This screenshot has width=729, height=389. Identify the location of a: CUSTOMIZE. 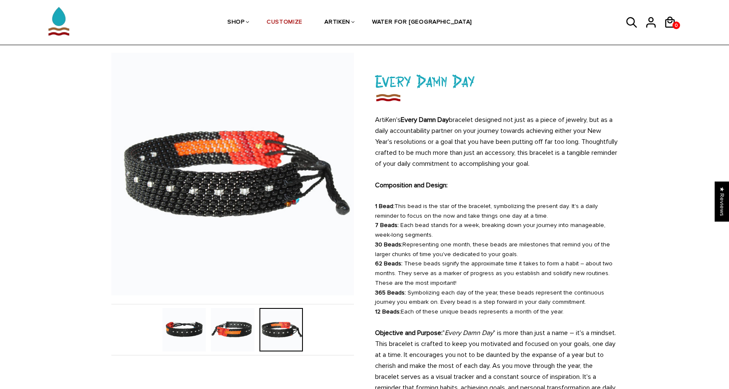
(284, 23).